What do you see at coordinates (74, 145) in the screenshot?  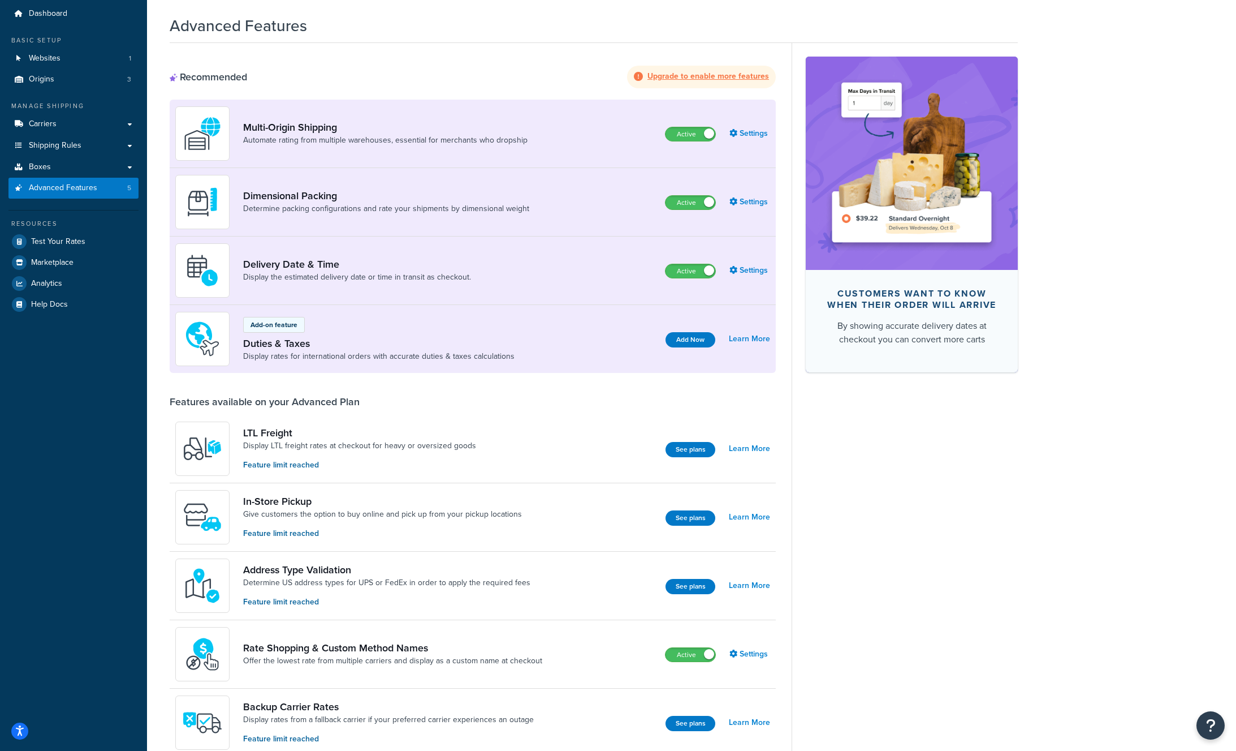 I see `a: Shipping Rules` at bounding box center [74, 145].